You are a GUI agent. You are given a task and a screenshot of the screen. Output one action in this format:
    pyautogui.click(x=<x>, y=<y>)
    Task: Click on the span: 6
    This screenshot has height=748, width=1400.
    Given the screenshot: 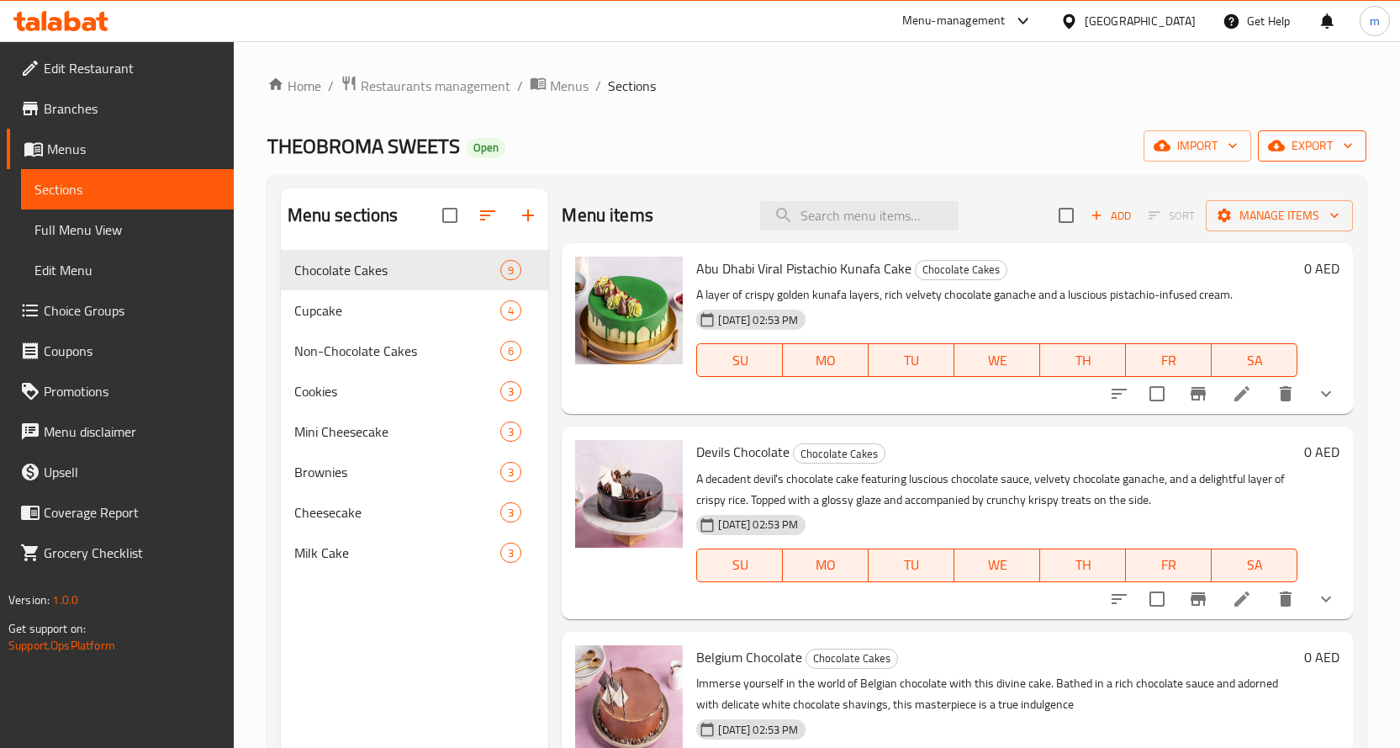 What is the action you would take?
    pyautogui.click(x=511, y=351)
    